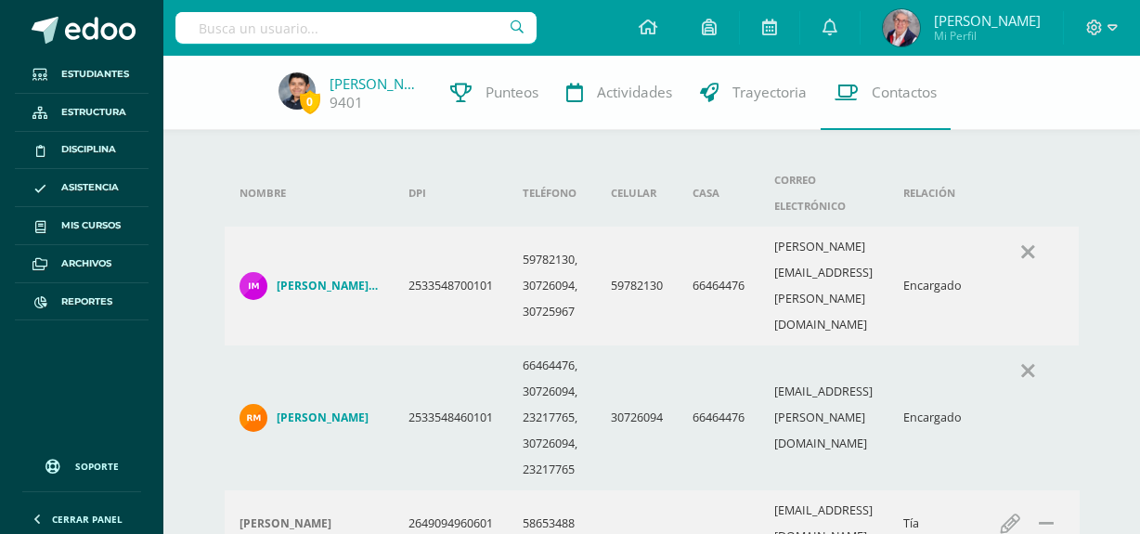 The image size is (1140, 534). I want to click on span: Mis cursos, so click(91, 226).